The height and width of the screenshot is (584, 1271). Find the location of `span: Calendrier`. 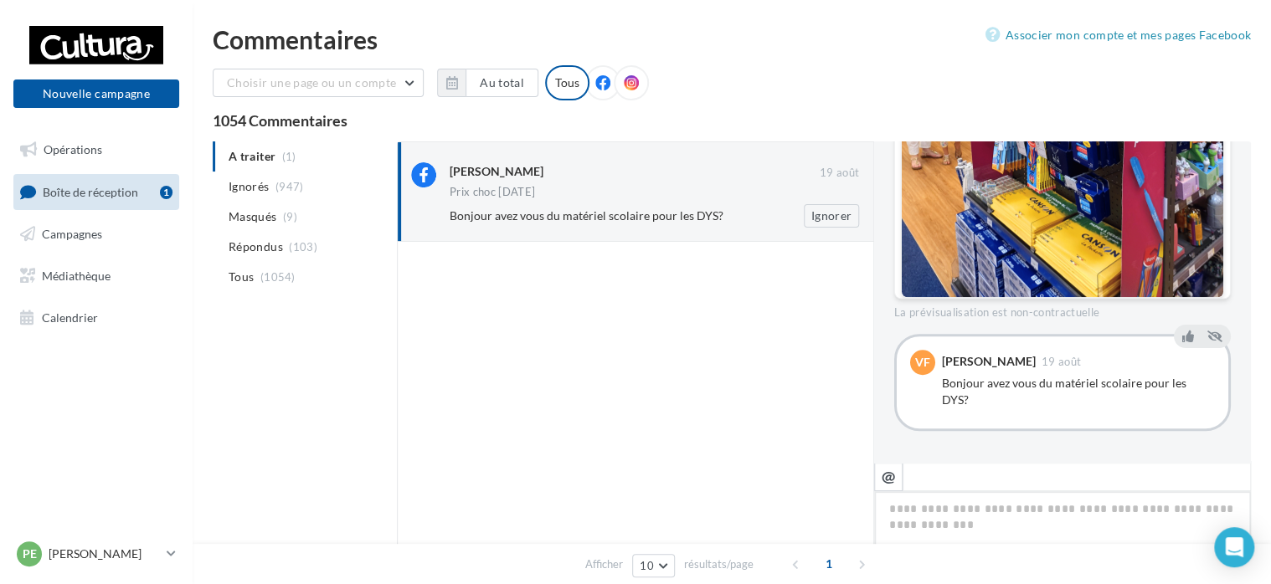

span: Calendrier is located at coordinates (70, 317).